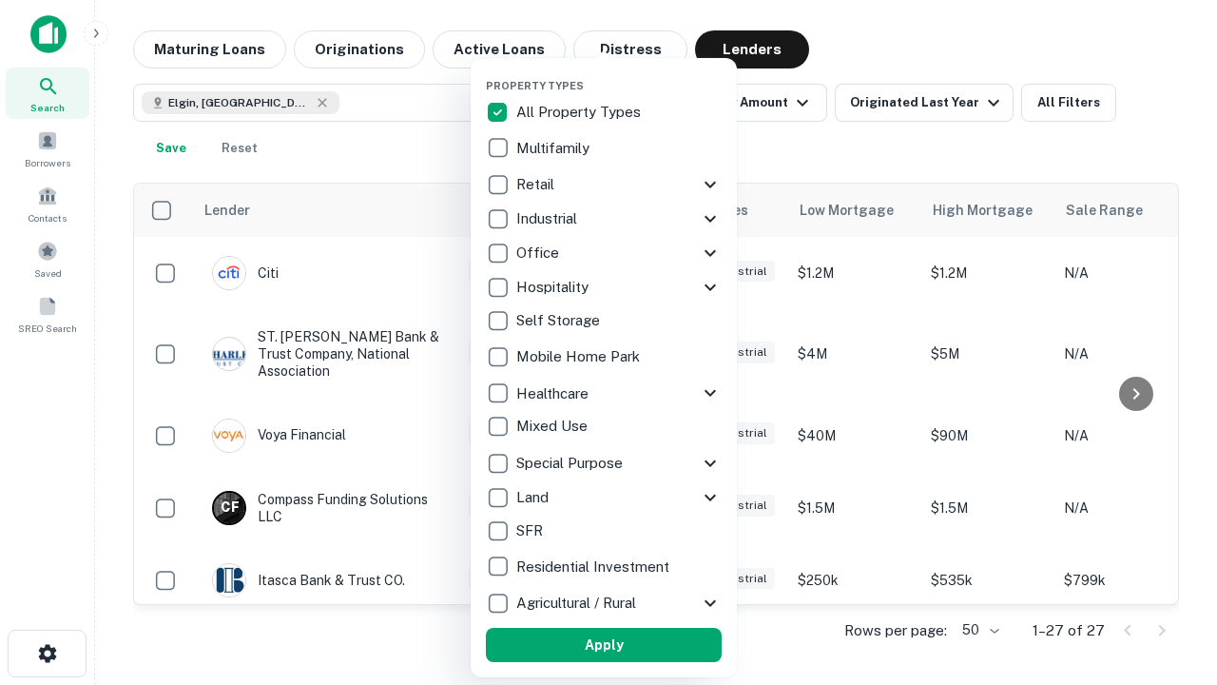 The height and width of the screenshot is (685, 1217). I want to click on p: Hospitality, so click(554, 287).